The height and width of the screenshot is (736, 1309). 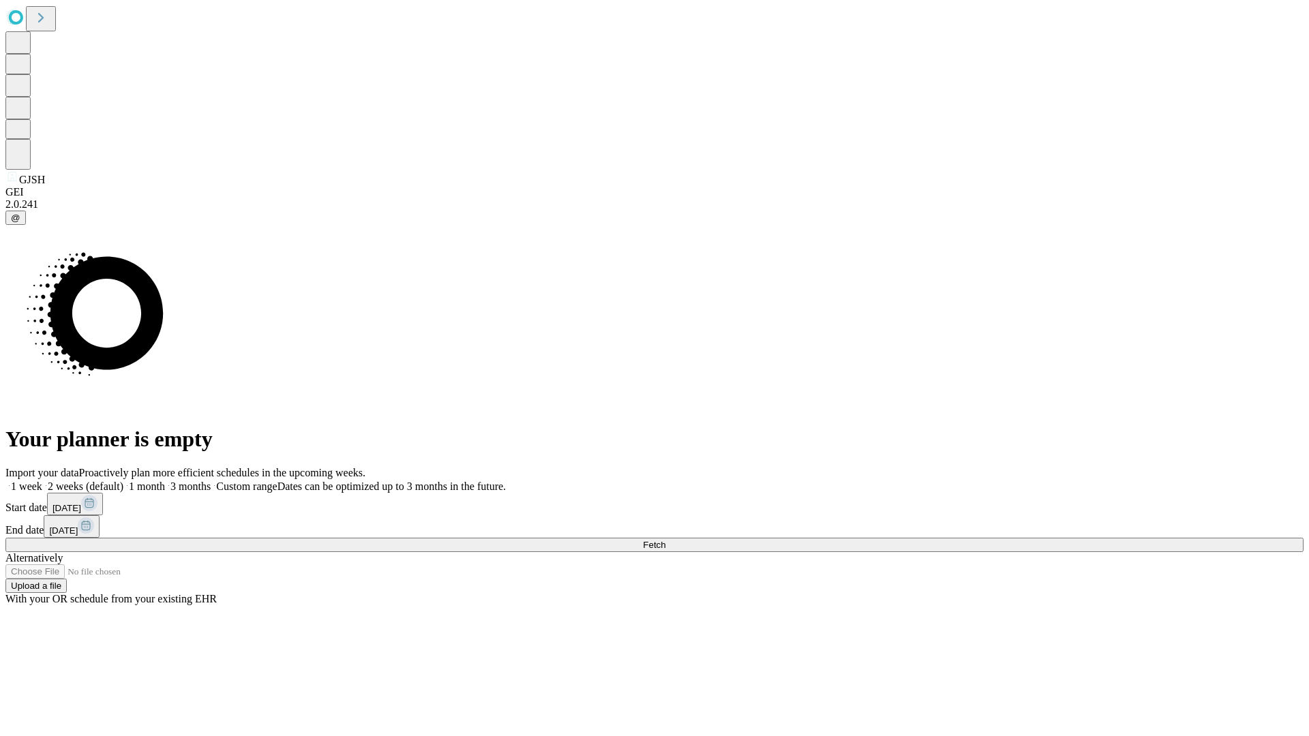 I want to click on span: Alternatively, so click(x=34, y=558).